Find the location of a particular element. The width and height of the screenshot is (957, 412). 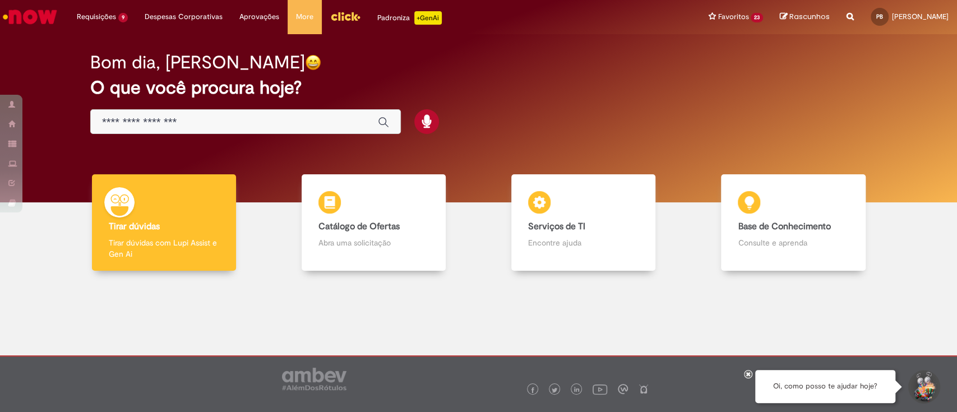

p: Encontre ajuda is located at coordinates (583, 243).